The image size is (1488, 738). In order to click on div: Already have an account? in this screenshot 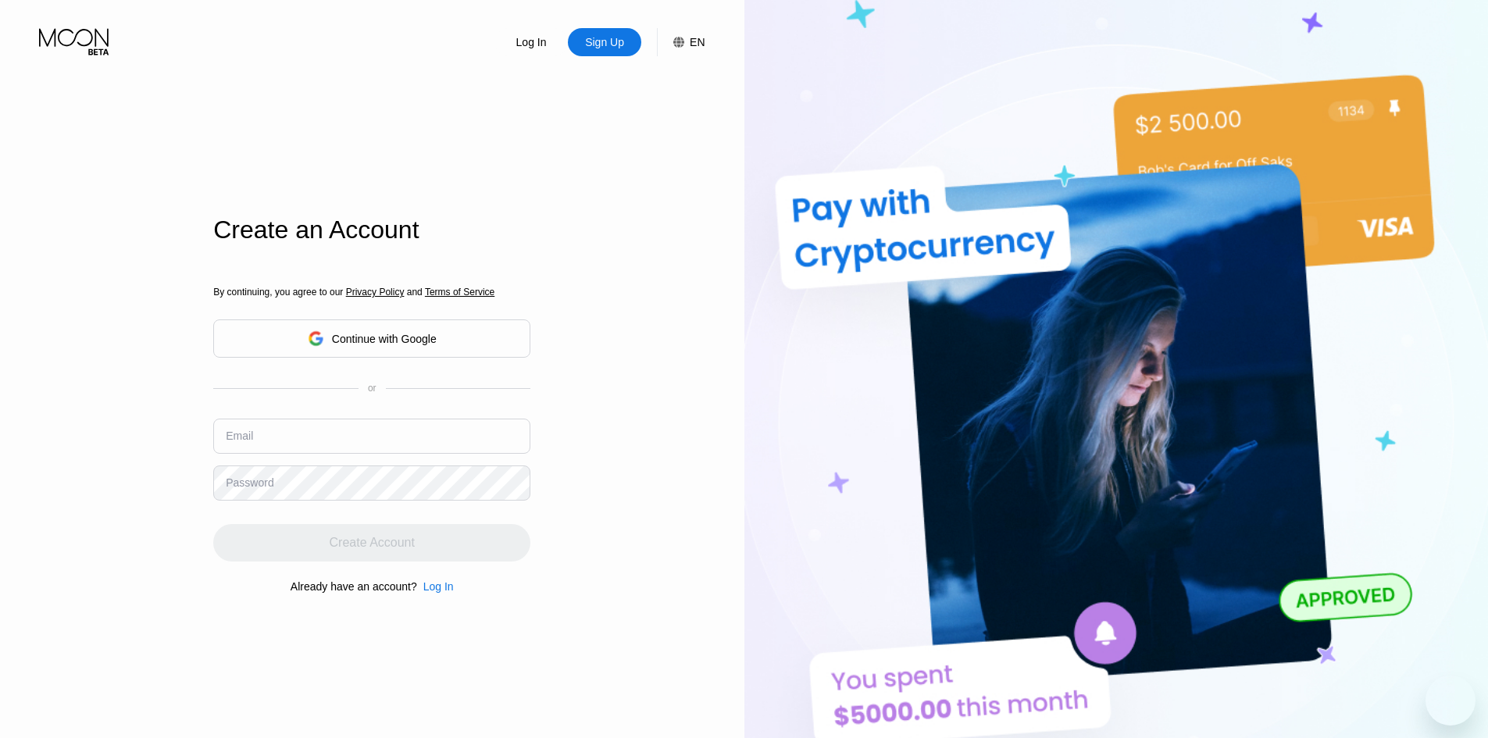, I will do `click(354, 587)`.